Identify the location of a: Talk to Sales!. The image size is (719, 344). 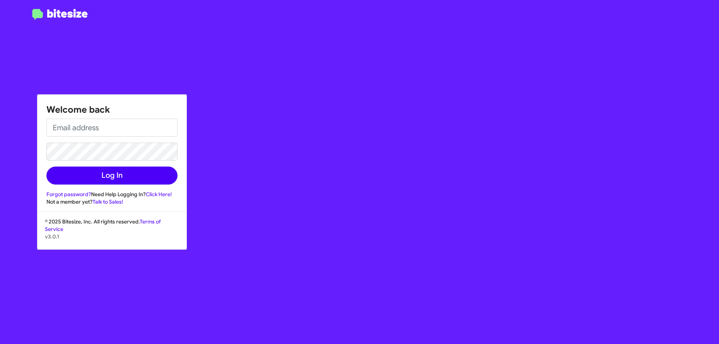
(108, 202).